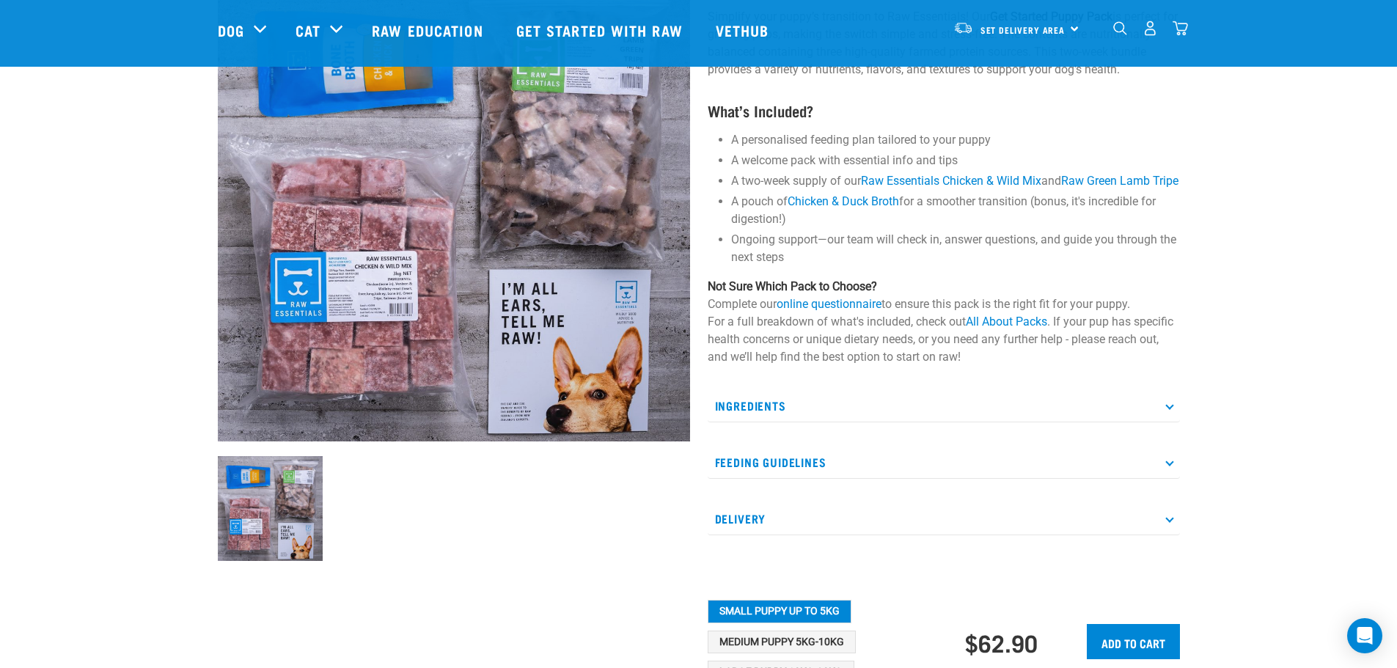 The image size is (1397, 668). I want to click on img: user.png, so click(1150, 28).